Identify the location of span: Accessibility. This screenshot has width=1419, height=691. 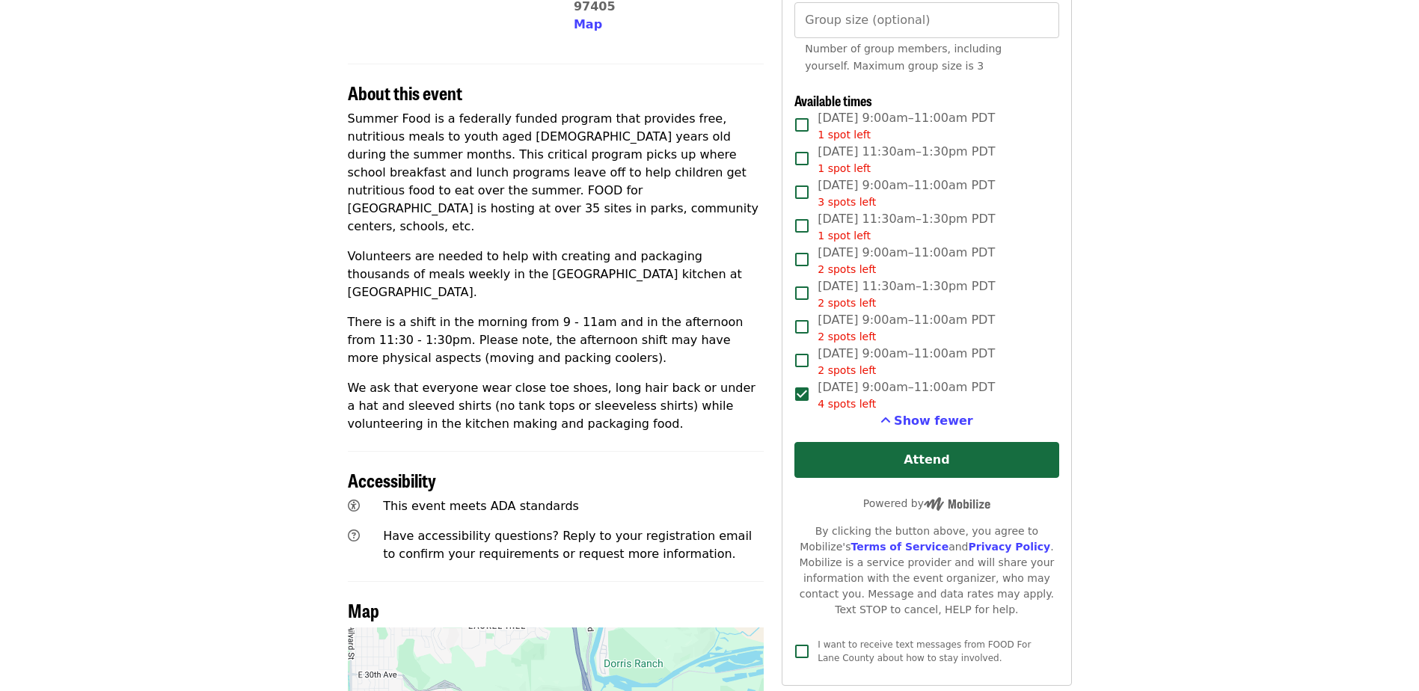
(392, 480).